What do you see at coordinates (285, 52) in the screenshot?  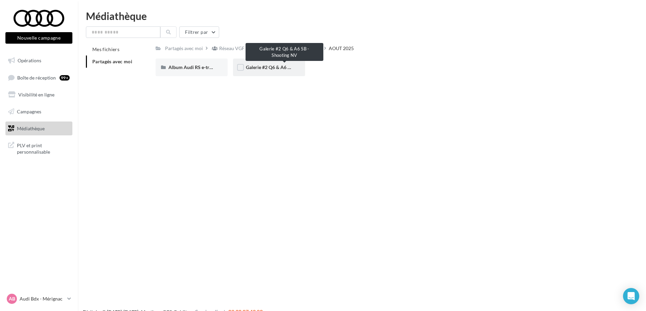 I see `div: Galerie #2 Q6 & A6 SB - Shooting NV` at bounding box center [285, 52].